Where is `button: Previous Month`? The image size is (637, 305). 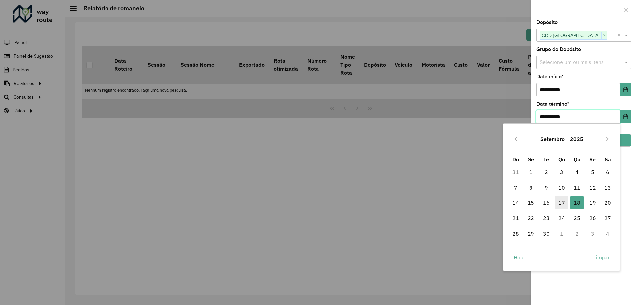 button: Previous Month is located at coordinates (516, 139).